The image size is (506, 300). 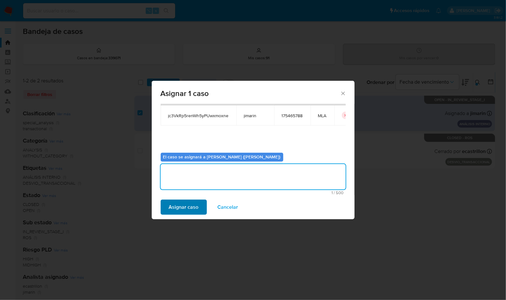 What do you see at coordinates (184, 207) in the screenshot?
I see `span: Asignar caso` at bounding box center [184, 207].